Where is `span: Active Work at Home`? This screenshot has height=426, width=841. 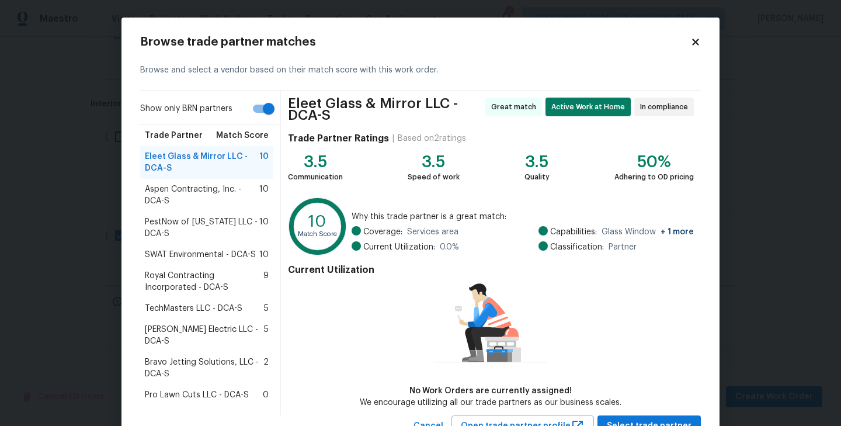
span: Active Work at Home is located at coordinates (591, 107).